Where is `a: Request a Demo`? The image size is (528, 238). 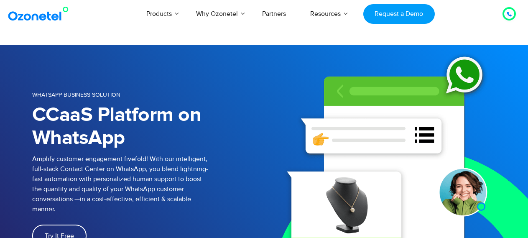
a: Request a Demo is located at coordinates (399, 14).